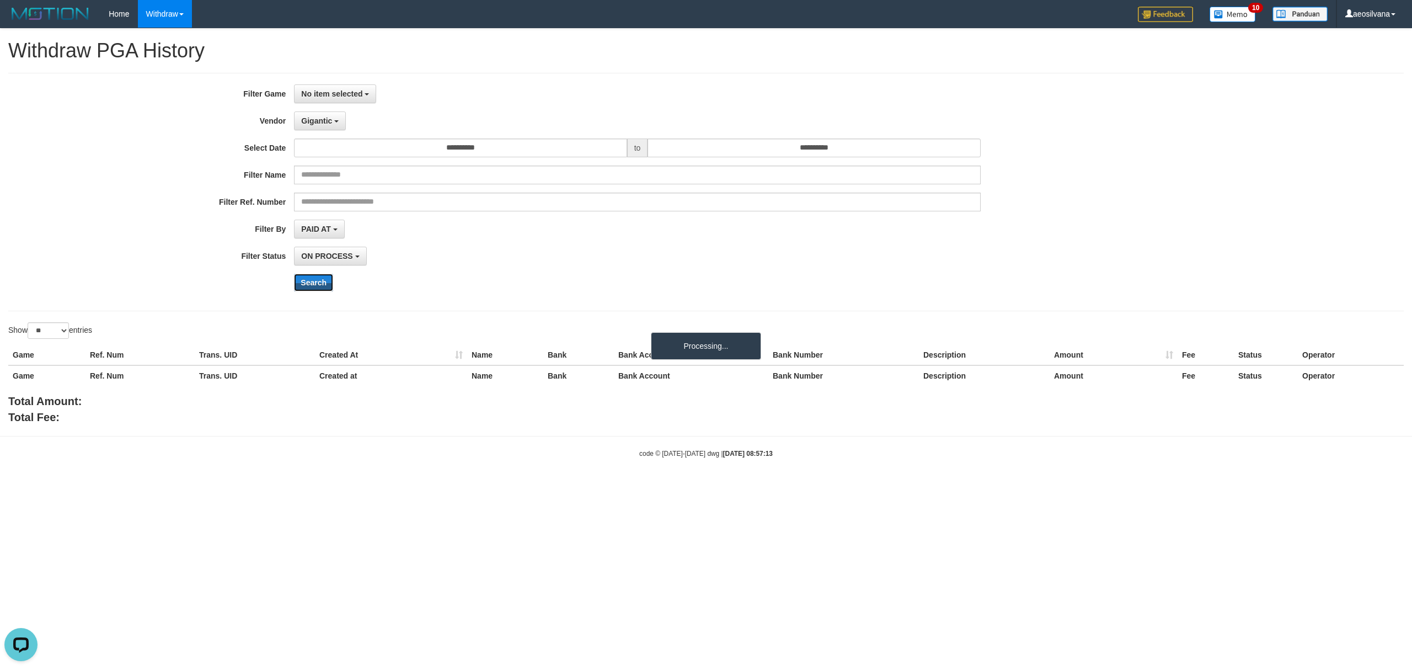  I want to click on th: Created At, so click(391, 355).